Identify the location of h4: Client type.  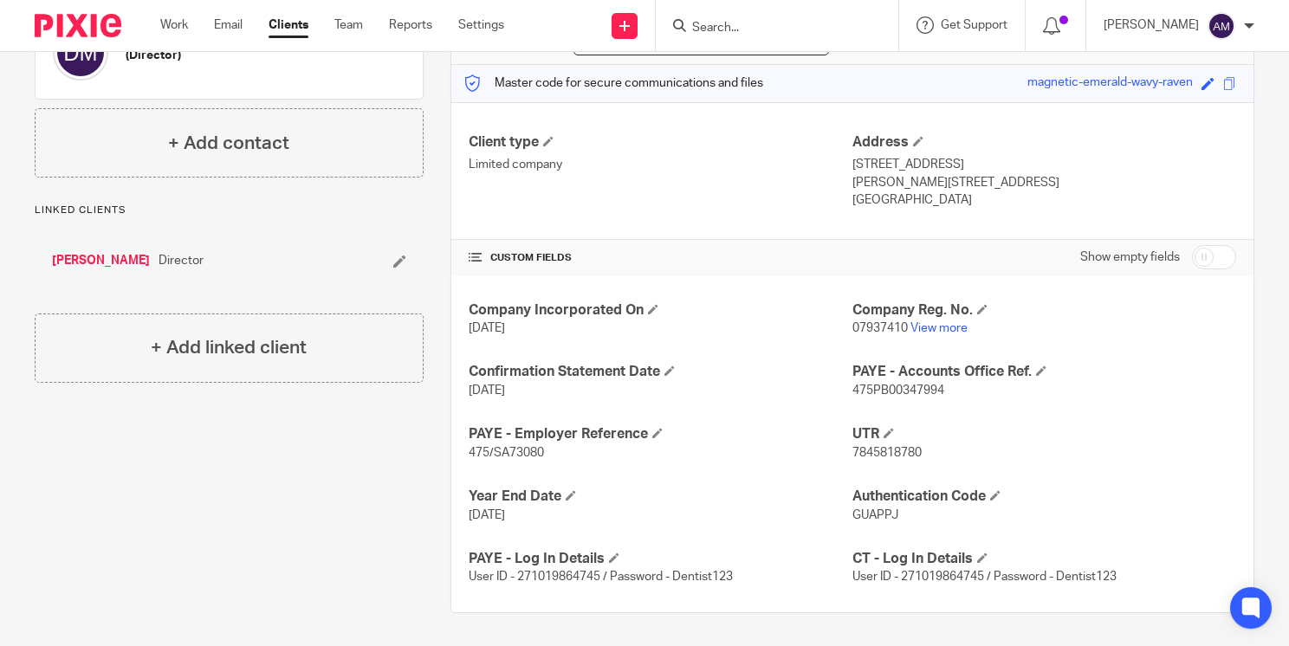
(660, 142).